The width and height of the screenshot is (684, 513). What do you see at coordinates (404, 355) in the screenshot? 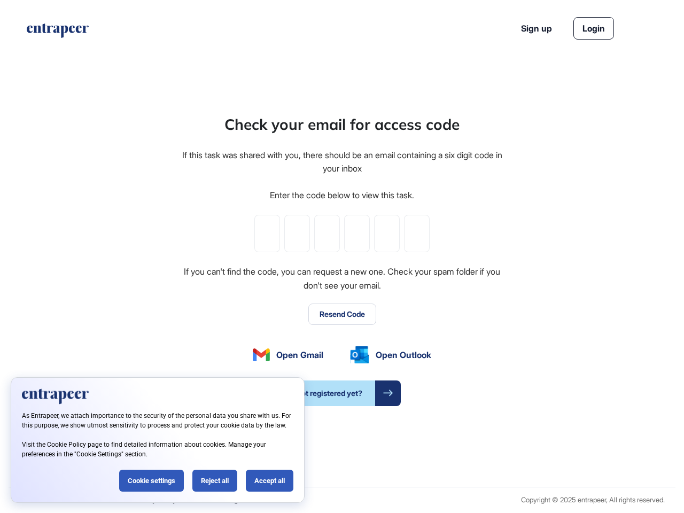
I see `span: Open Outlook` at bounding box center [404, 355].